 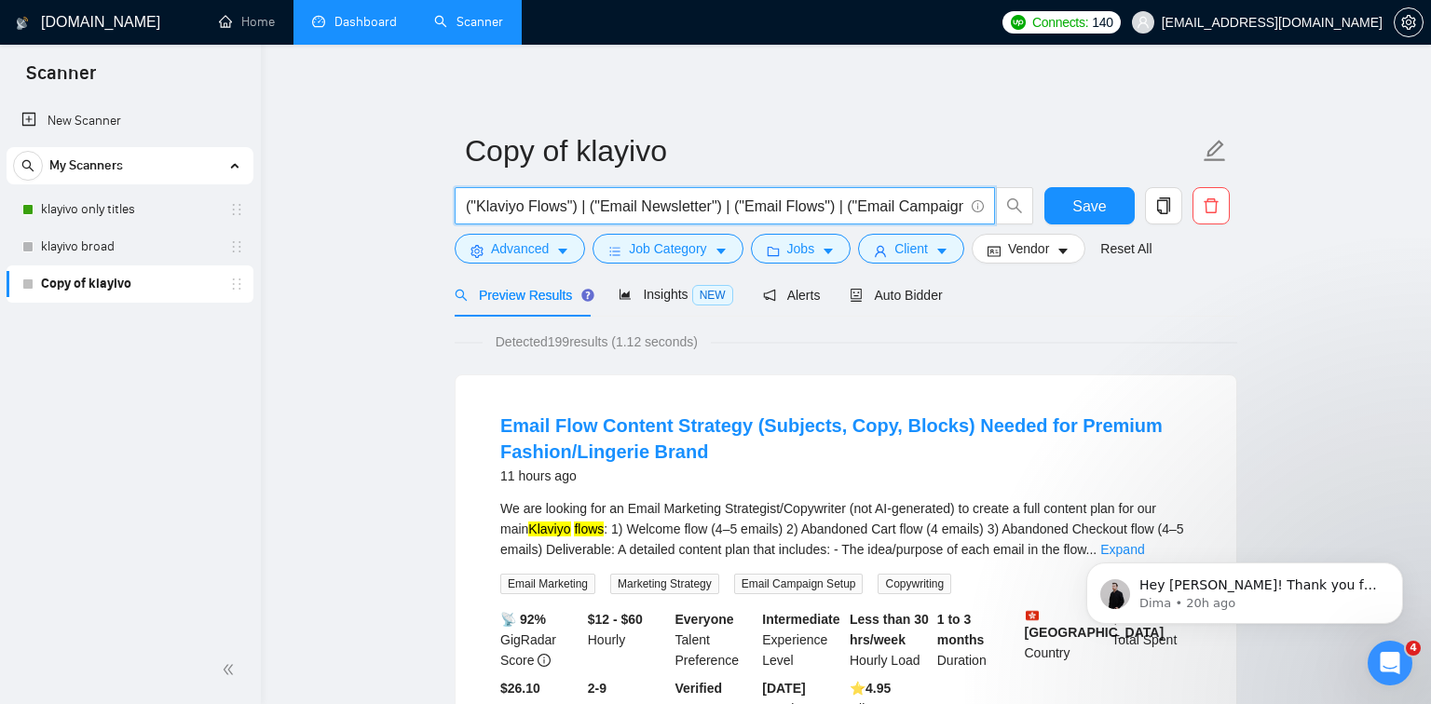 I want to click on b: 📡 92%, so click(x=523, y=620).